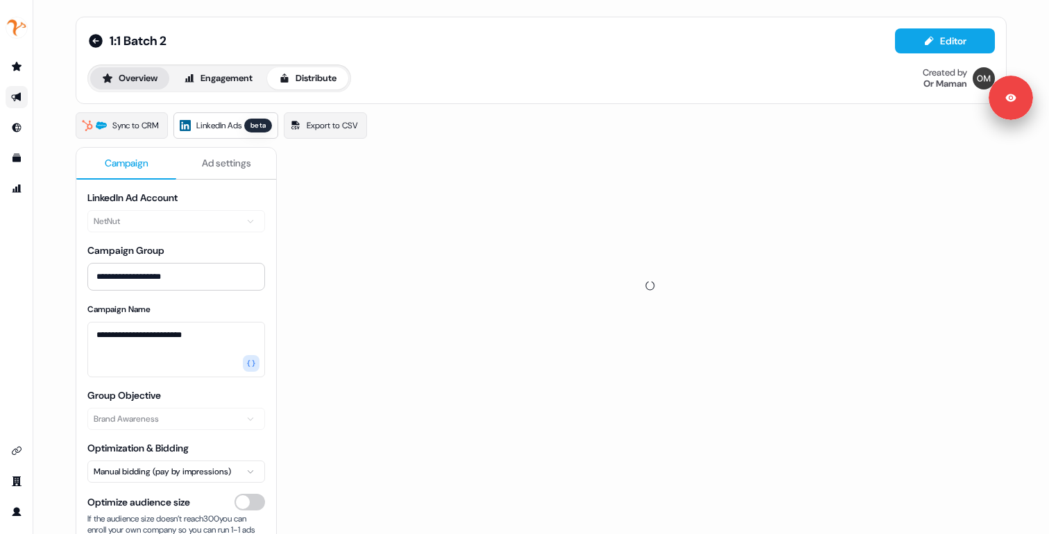  Describe the element at coordinates (138, 41) in the screenshot. I see `span: 1:1 Batch 2` at that location.